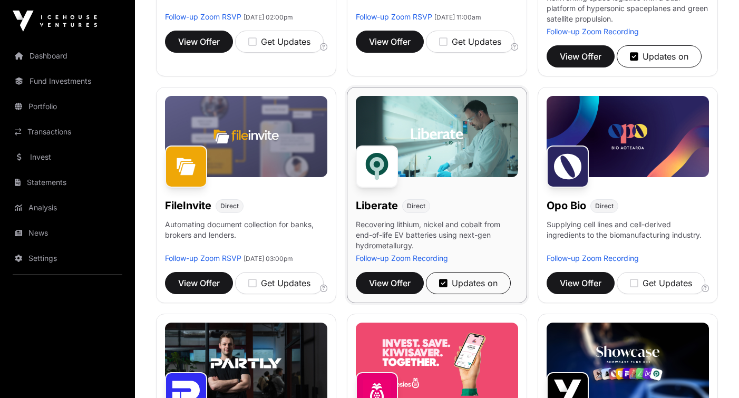 The height and width of the screenshot is (398, 739). Describe the element at coordinates (67, 157) in the screenshot. I see `a: Invest` at that location.